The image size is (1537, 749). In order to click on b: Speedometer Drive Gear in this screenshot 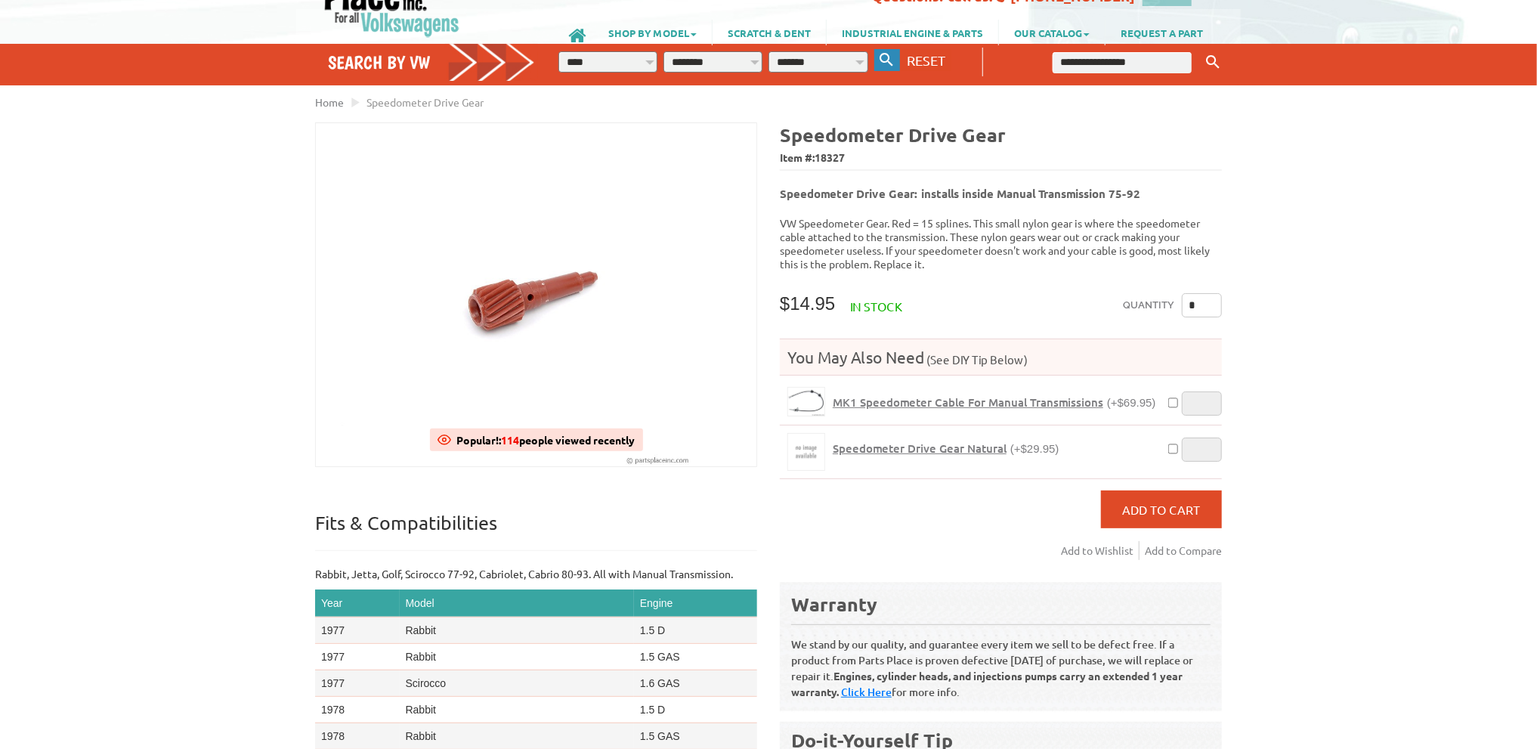, I will do `click(892, 134)`.